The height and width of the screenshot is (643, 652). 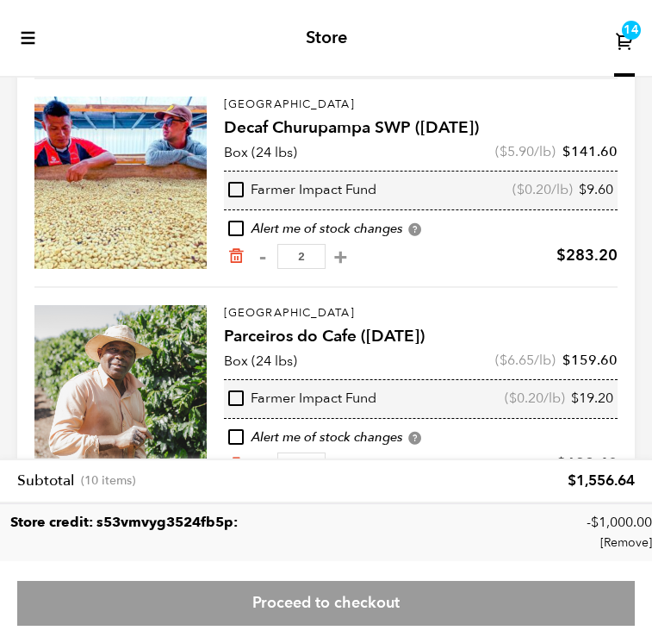 What do you see at coordinates (76, 481) in the screenshot?
I see `th: Subtotal` at bounding box center [76, 481].